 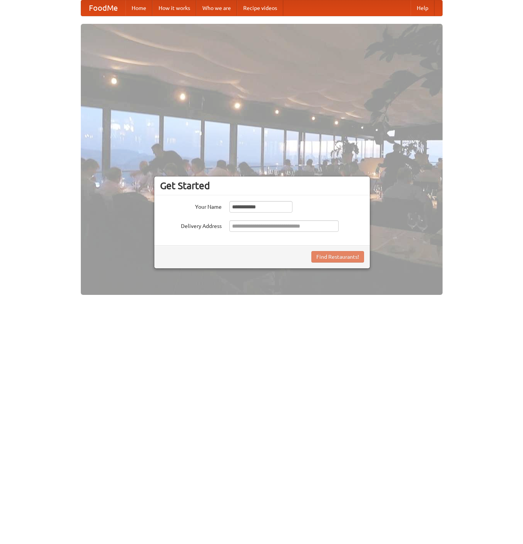 I want to click on a: FoodMe, so click(x=103, y=8).